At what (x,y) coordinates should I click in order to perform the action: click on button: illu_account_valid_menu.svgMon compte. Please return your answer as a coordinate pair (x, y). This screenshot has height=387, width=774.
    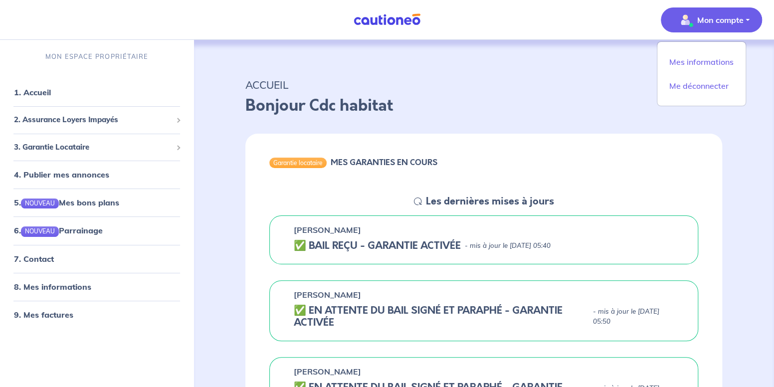
    Looking at the image, I should click on (711, 20).